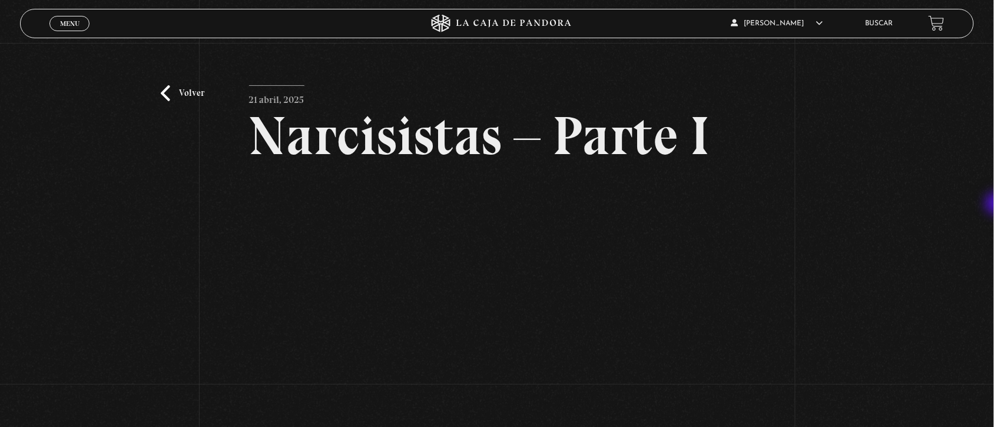  Describe the element at coordinates (182, 93) in the screenshot. I see `a: Volver` at that location.